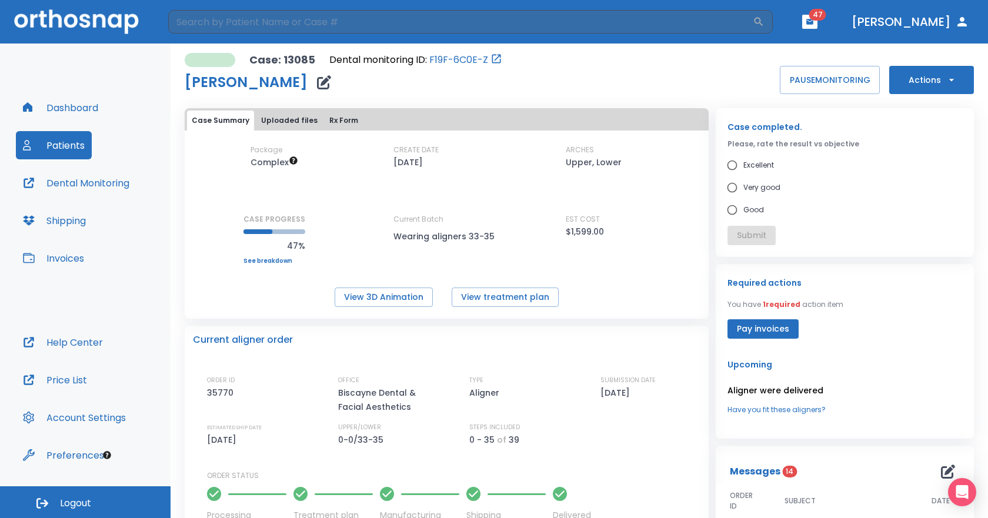 The width and height of the screenshot is (988, 518). I want to click on p: Messages, so click(755, 472).